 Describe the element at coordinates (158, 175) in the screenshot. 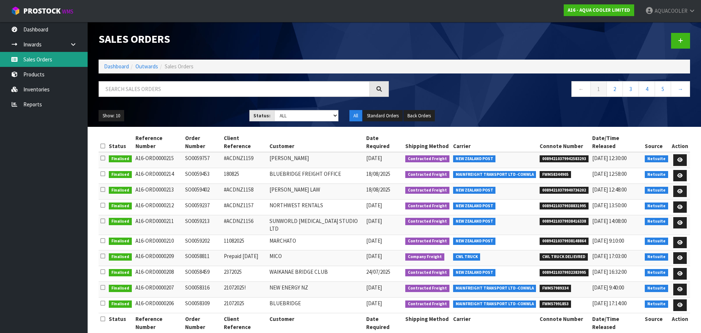

I see `td: A16-ORD0000214` at that location.